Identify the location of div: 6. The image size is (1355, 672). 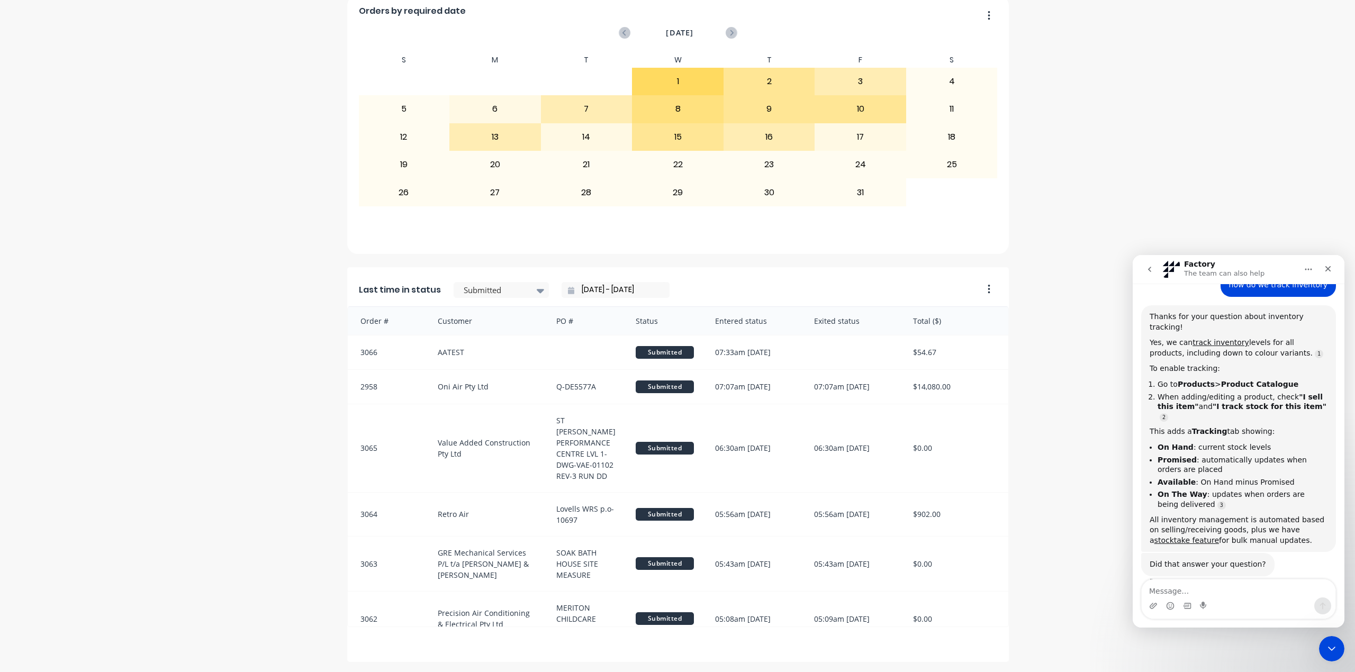
(495, 109).